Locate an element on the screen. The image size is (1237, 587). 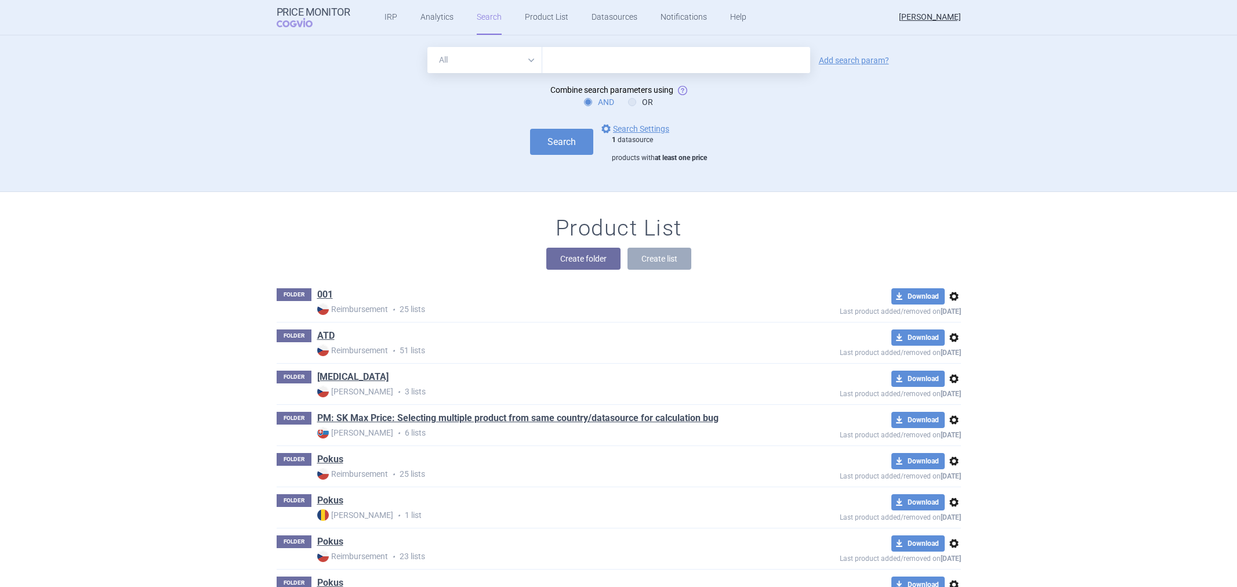
h1: Product List is located at coordinates (619, 228).